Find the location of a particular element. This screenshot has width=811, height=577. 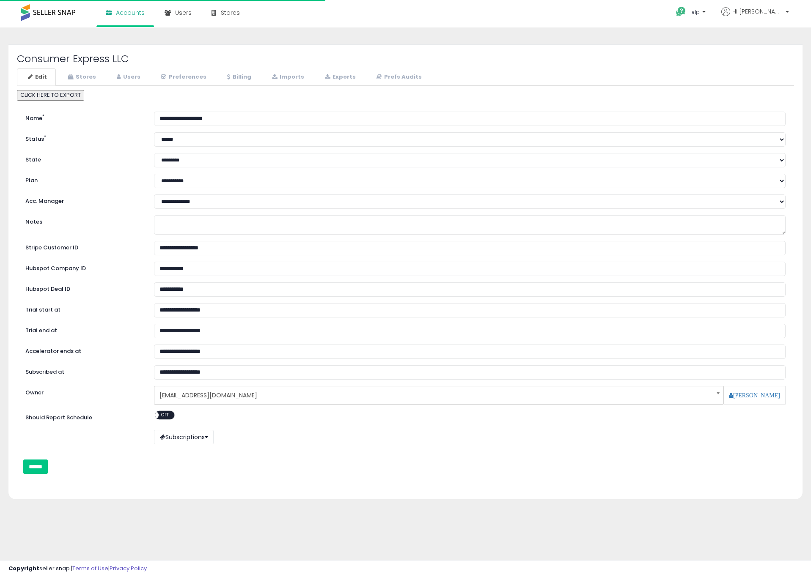

a: Users is located at coordinates (127, 77).